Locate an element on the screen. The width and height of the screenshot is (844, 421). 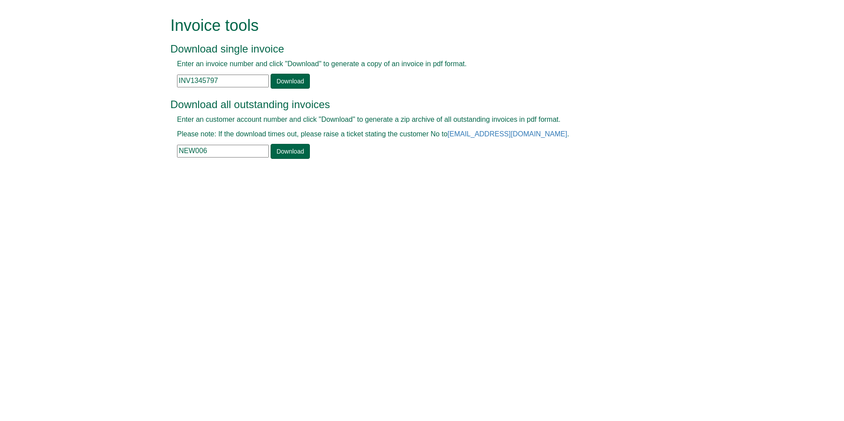
p: Enter an customer account number and click "Download" to generate a zip archive of all outstandin... is located at coordinates (412, 120).